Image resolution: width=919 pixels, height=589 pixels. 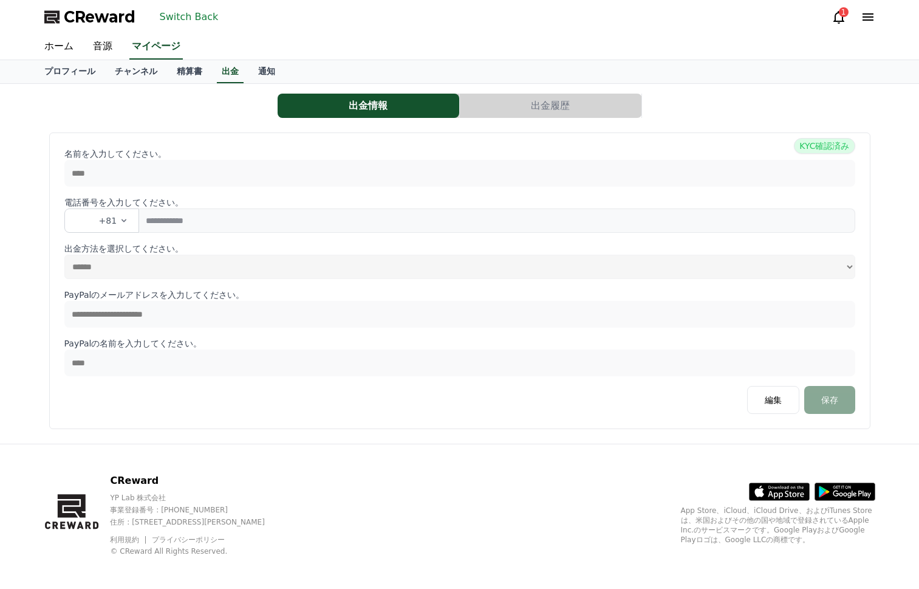 What do you see at coordinates (59, 47) in the screenshot?
I see `a: ホーム` at bounding box center [59, 47].